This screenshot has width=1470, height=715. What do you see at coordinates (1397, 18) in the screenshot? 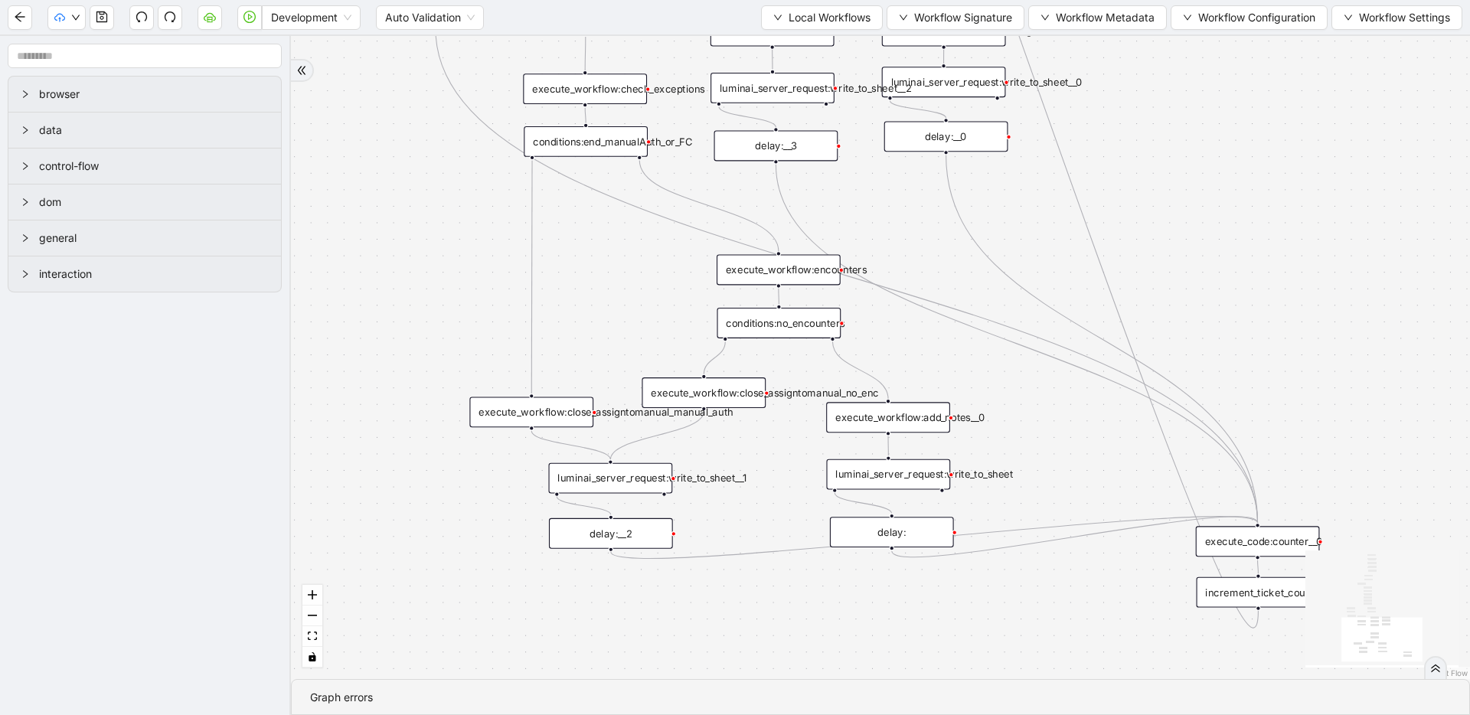
I see `button: downWorkflow Settings` at bounding box center [1397, 18].